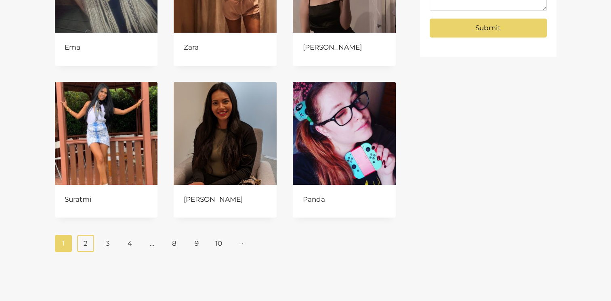 The image size is (611, 301). Describe the element at coordinates (106, 133) in the screenshot. I see `img: Suratmi` at that location.